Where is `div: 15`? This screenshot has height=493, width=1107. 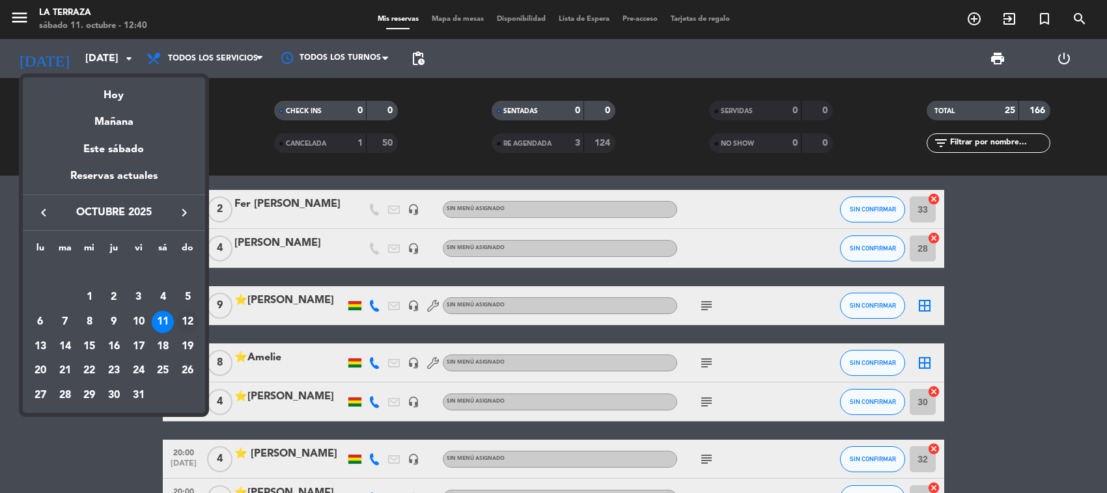 div: 15 is located at coordinates (89, 347).